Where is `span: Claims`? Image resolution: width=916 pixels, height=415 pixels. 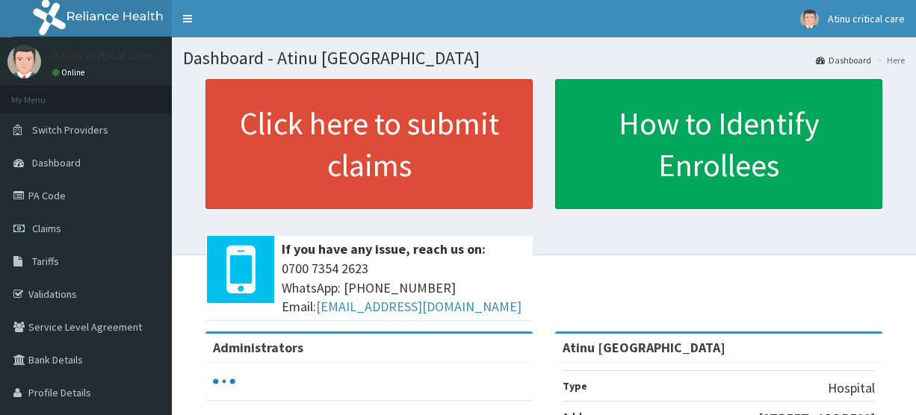 span: Claims is located at coordinates (46, 229).